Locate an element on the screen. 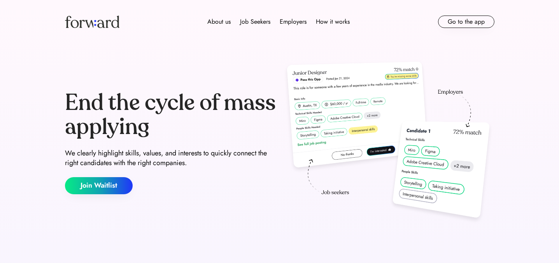 This screenshot has width=559, height=263. div: Employers is located at coordinates (293, 22).